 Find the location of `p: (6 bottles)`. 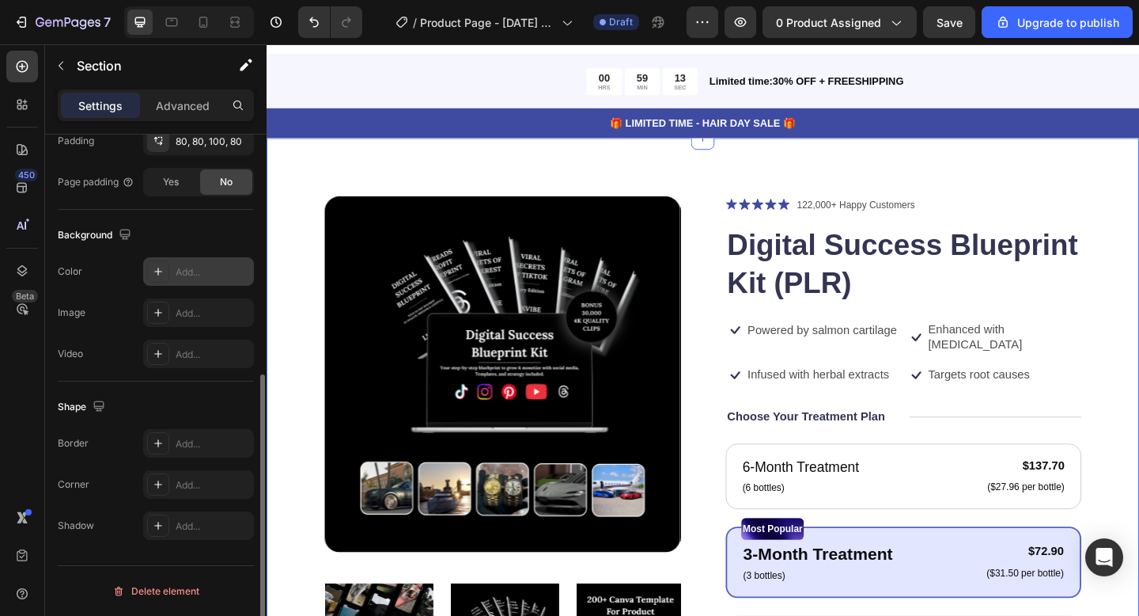

p: (6 bottles) is located at coordinates (581, 483).